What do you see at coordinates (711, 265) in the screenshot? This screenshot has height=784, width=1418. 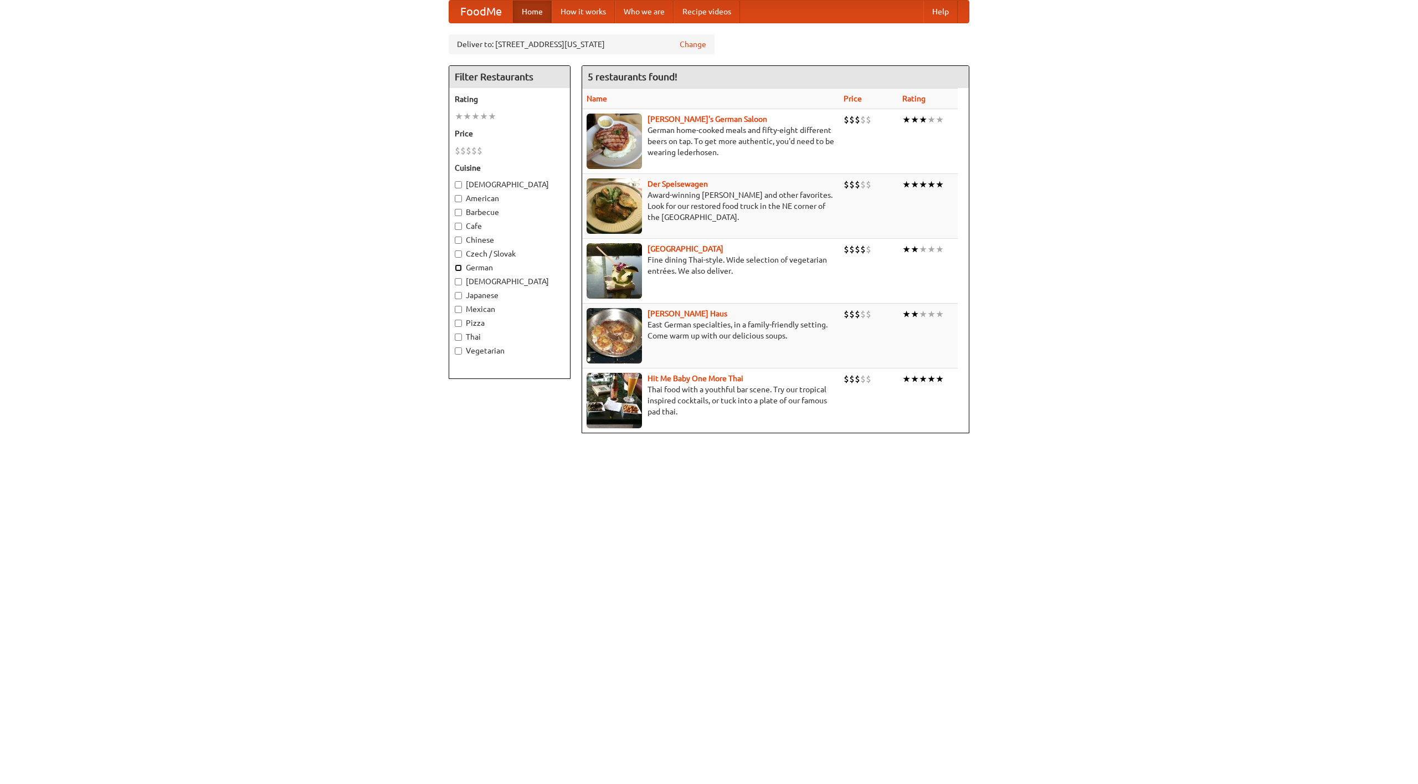 I see `p: Fine dining Thai-style. Wide selection of vegetarian entrées. We also deliver.` at bounding box center [711, 265].